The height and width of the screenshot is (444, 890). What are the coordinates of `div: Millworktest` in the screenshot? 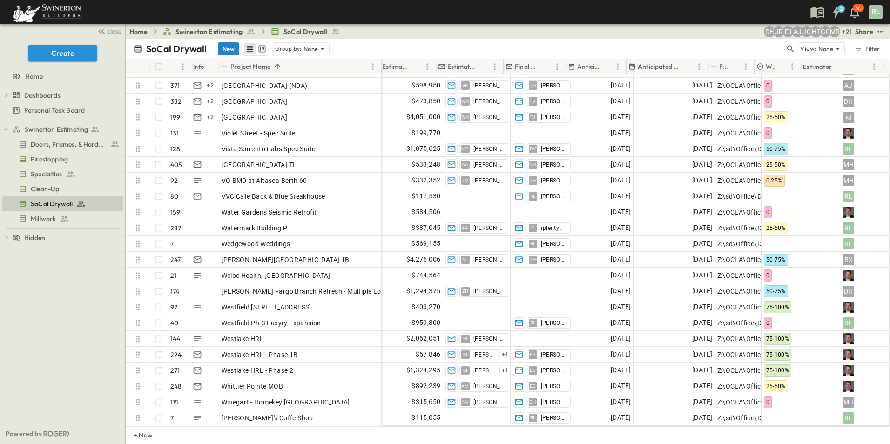 It's located at (62, 219).